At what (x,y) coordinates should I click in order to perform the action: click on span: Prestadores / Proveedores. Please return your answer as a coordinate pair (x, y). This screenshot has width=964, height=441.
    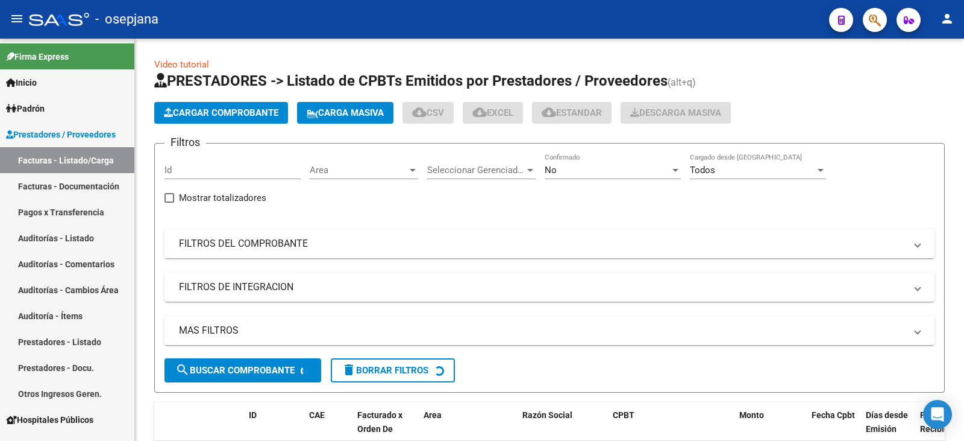
    Looking at the image, I should click on (61, 134).